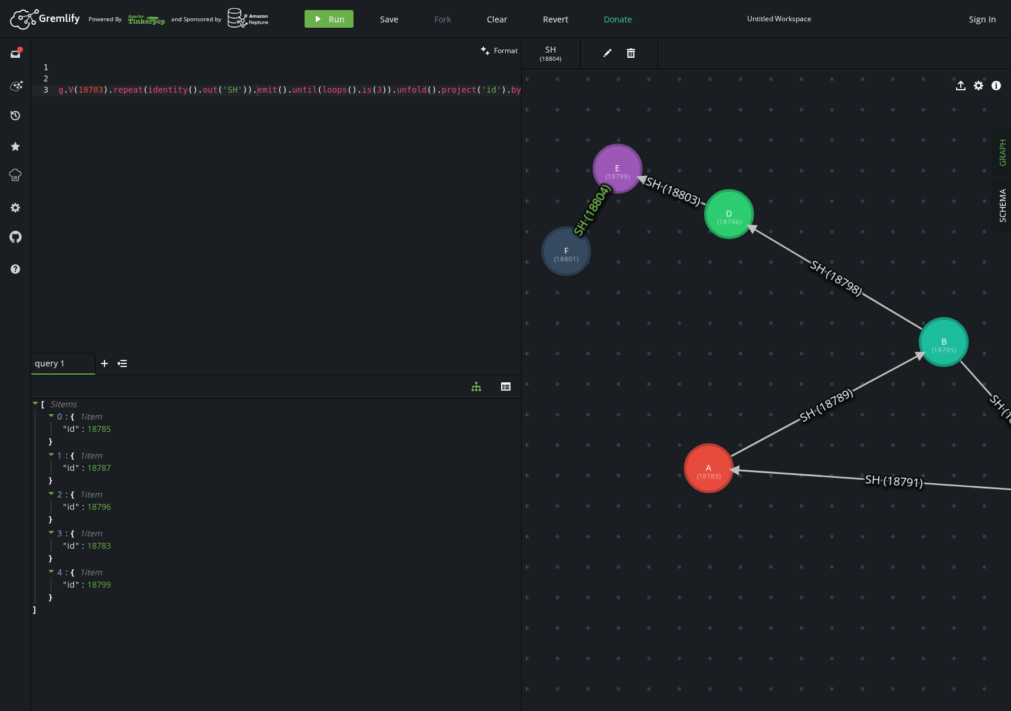  I want to click on span: Revert, so click(555, 19).